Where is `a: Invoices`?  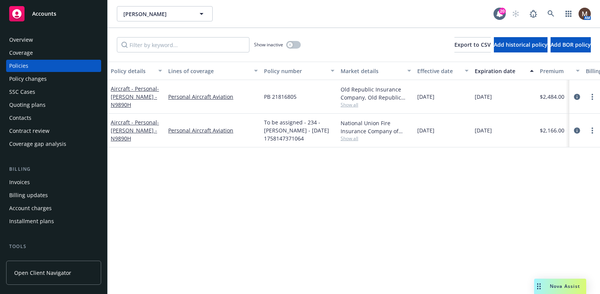
a: Invoices is located at coordinates (54, 182).